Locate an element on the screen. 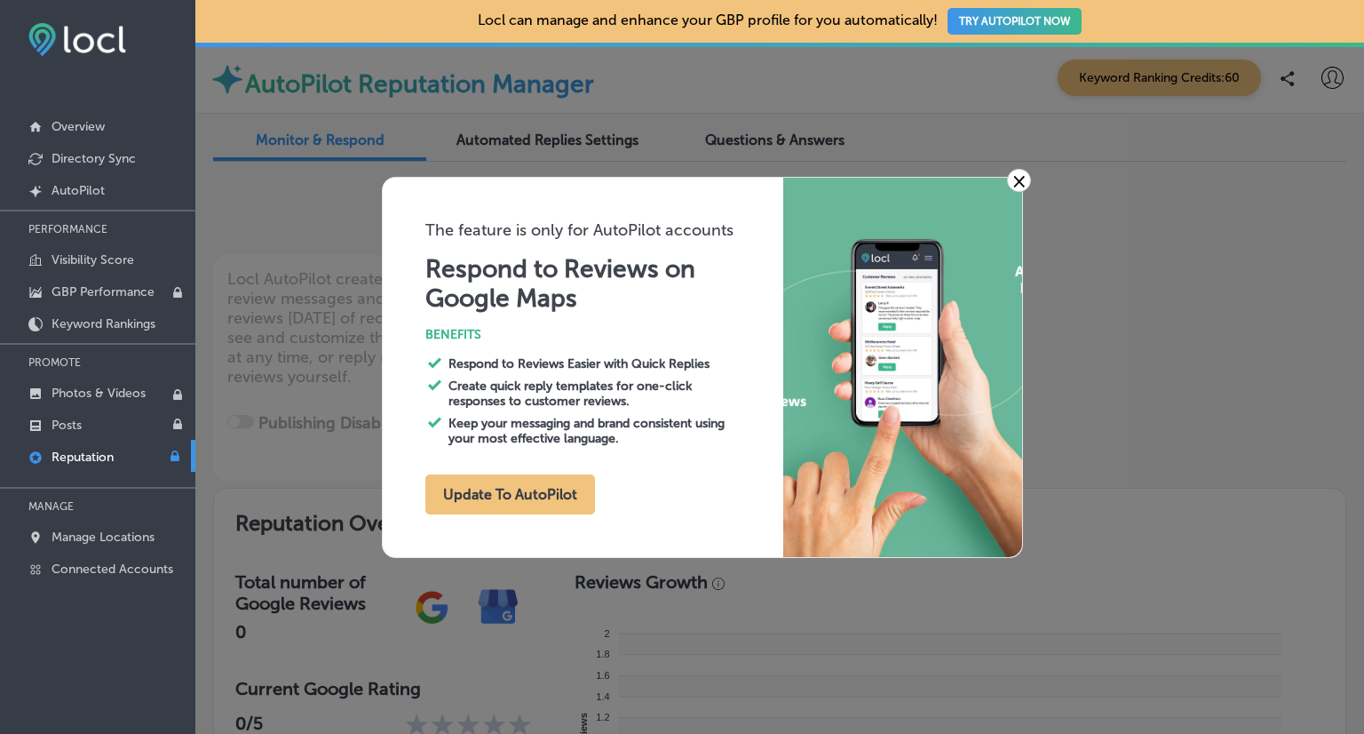  p: Directory Sync is located at coordinates (93, 158).